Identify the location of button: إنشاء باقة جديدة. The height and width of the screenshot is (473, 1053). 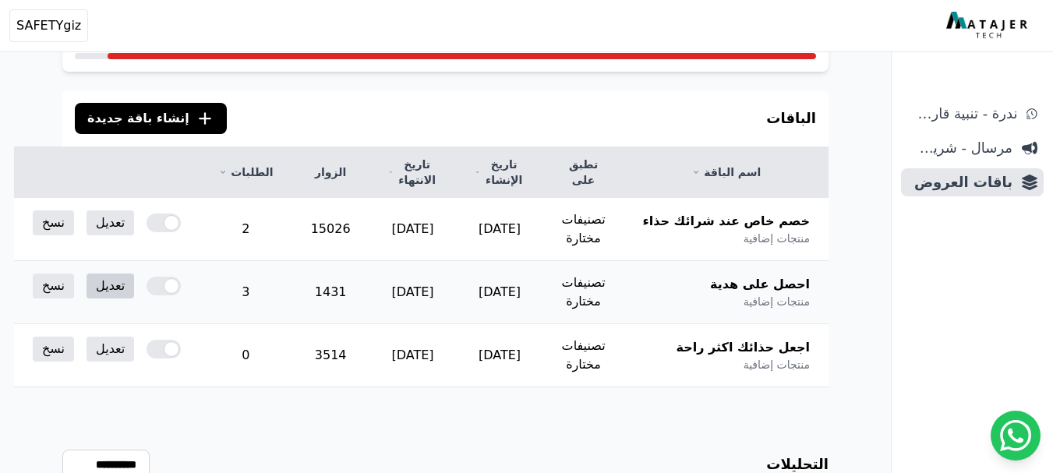
(150, 118).